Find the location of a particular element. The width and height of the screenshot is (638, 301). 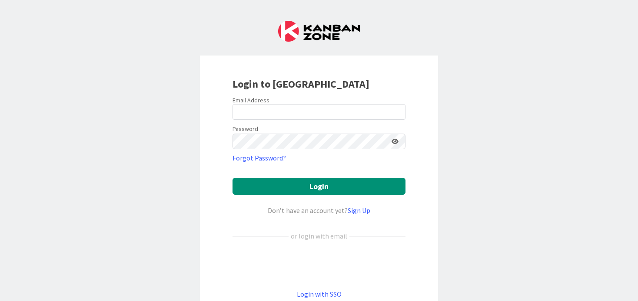

div: Sign in with Google. Opens in new tab is located at coordinates (319, 265).